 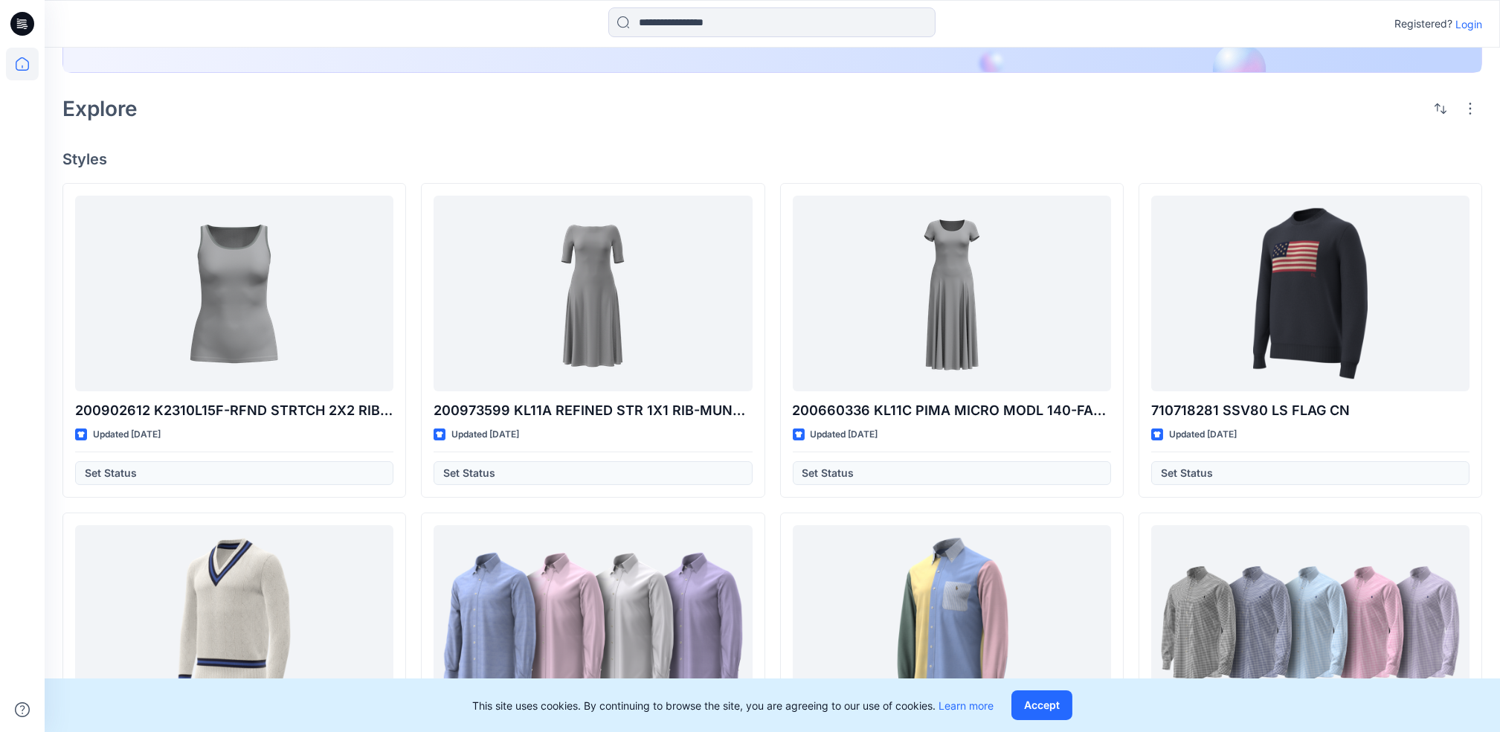 I want to click on a: 712814931, so click(x=593, y=622).